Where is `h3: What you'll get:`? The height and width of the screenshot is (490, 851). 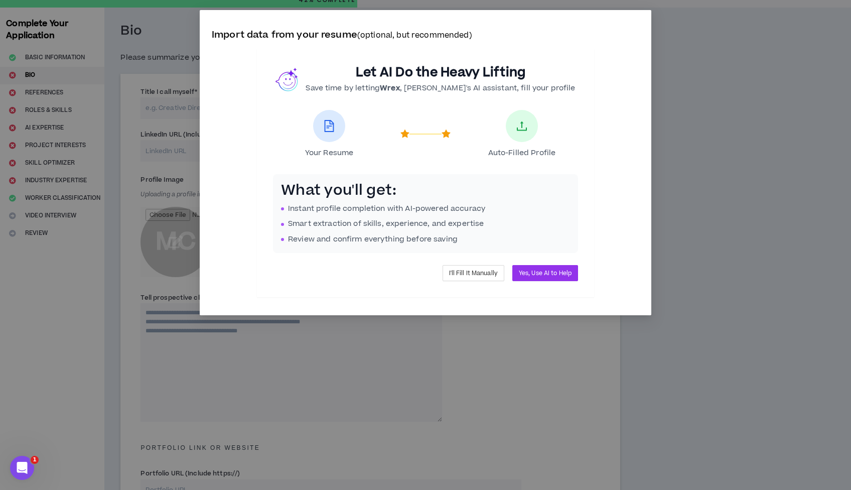
h3: What you'll get: is located at coordinates (426, 191).